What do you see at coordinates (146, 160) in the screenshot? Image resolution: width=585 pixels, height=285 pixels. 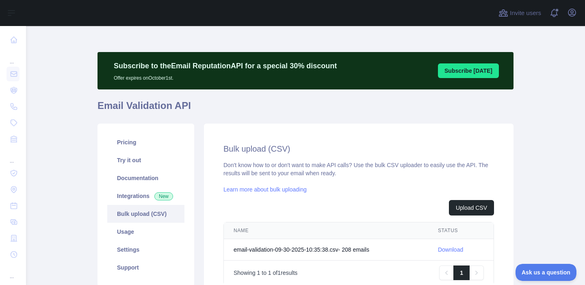 I see `a: Try it out` at bounding box center [146, 160].